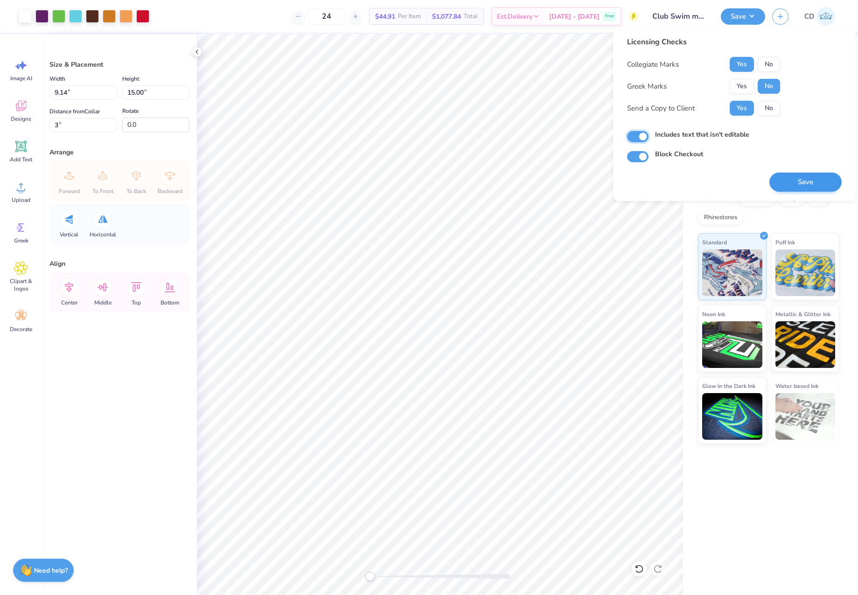 The width and height of the screenshot is (858, 595). I want to click on span: Top, so click(136, 303).